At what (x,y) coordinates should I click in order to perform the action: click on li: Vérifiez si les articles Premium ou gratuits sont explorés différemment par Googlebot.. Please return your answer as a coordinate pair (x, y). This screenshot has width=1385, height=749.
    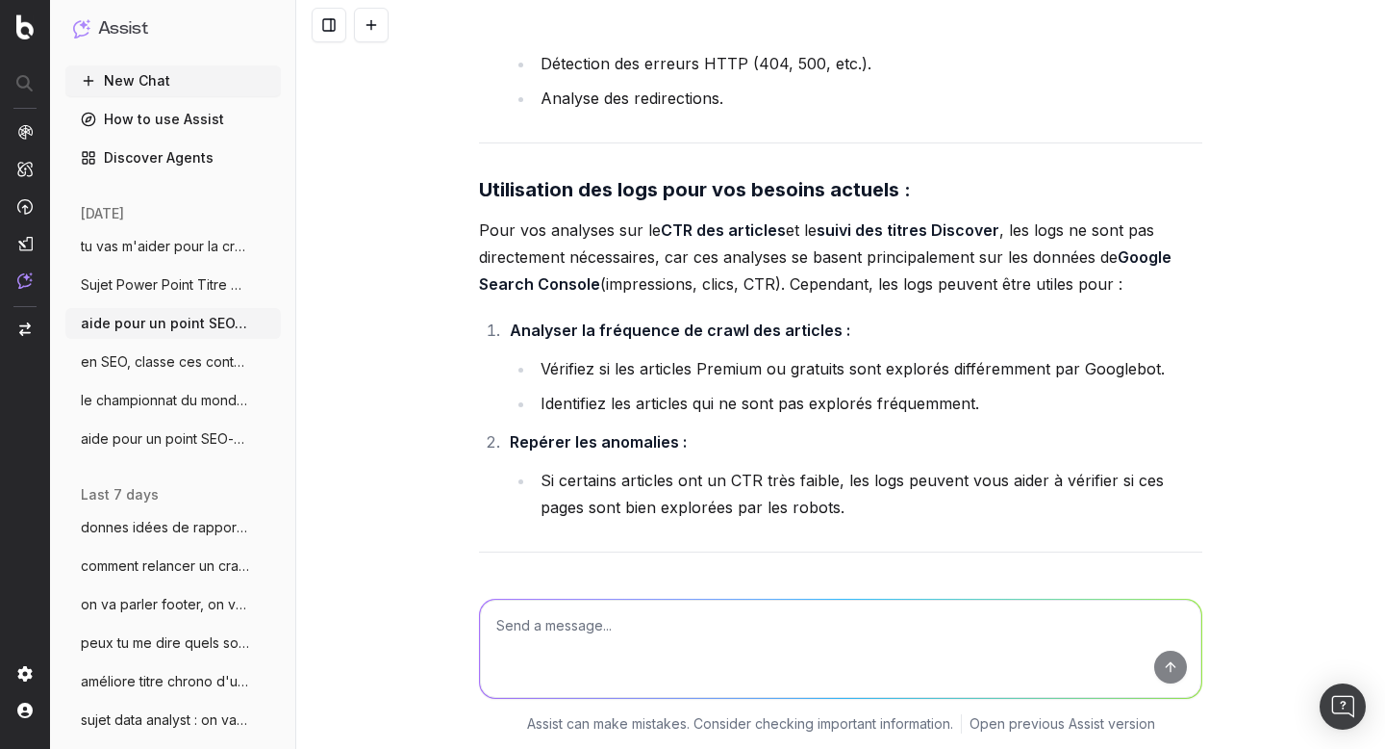
    Looking at the image, I should click on (869, 368).